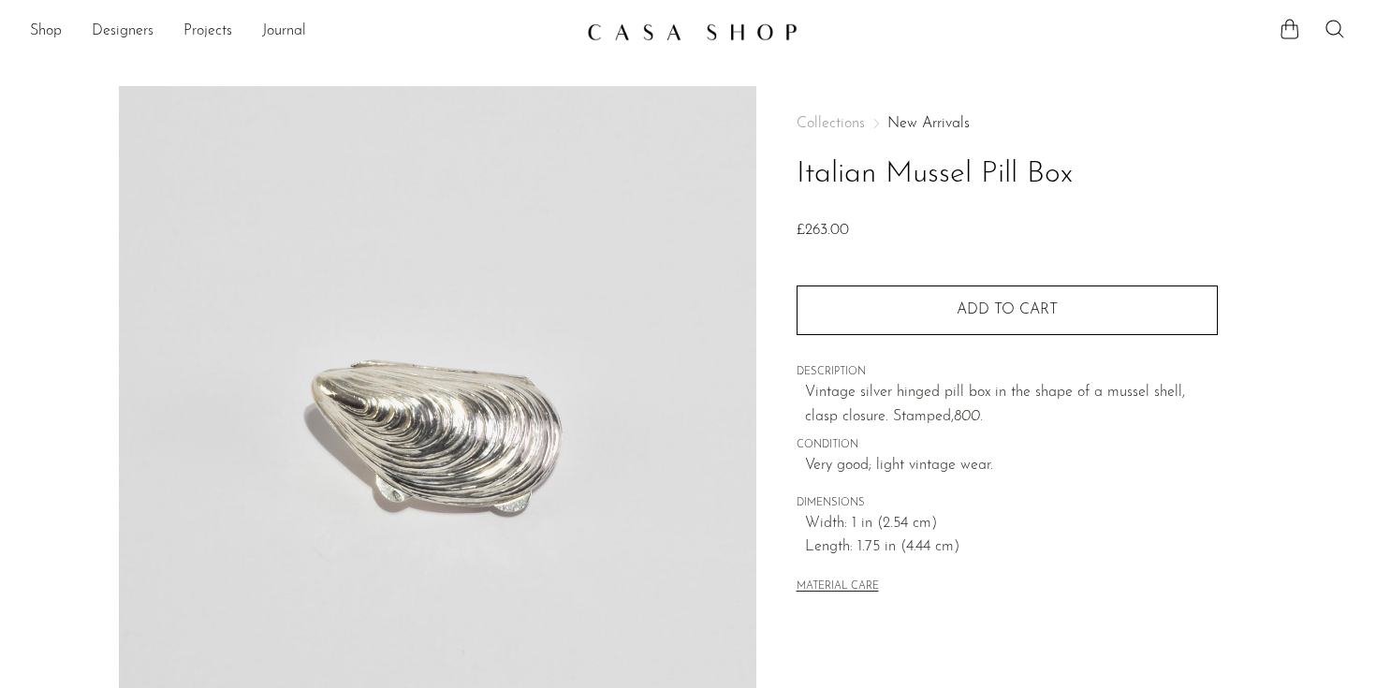 The width and height of the screenshot is (1376, 688). Describe the element at coordinates (1007, 504) in the screenshot. I see `span: DIMENSIONS` at that location.